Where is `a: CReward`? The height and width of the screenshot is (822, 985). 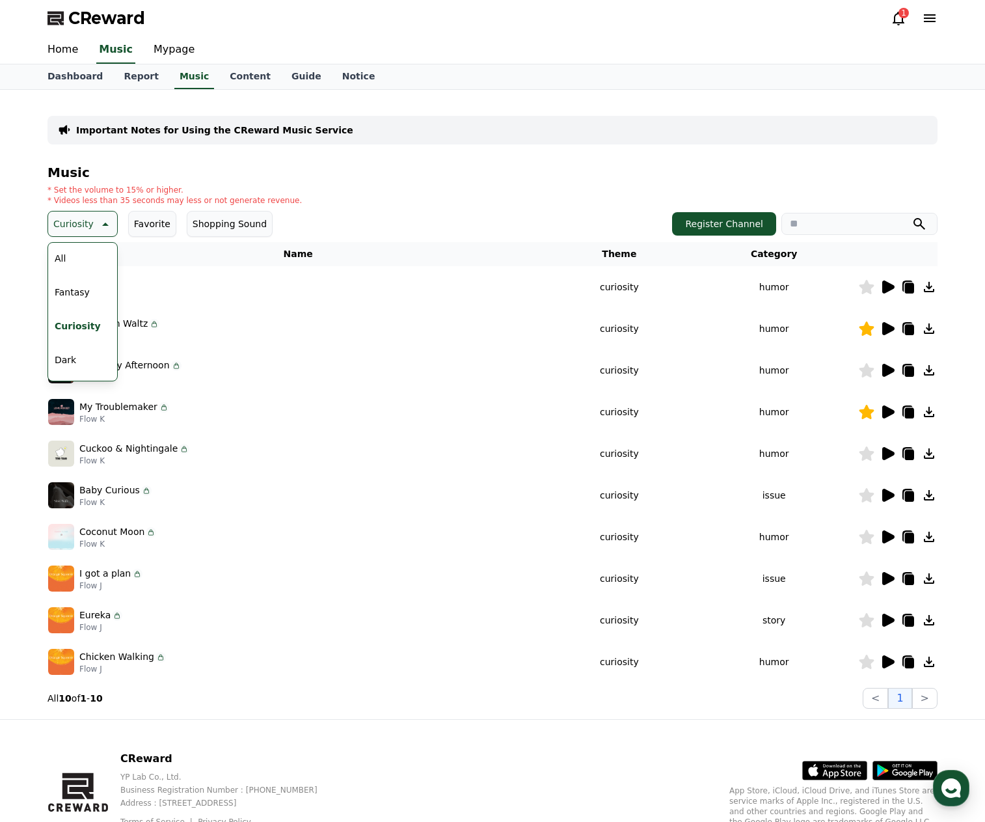 a: CReward is located at coordinates (96, 18).